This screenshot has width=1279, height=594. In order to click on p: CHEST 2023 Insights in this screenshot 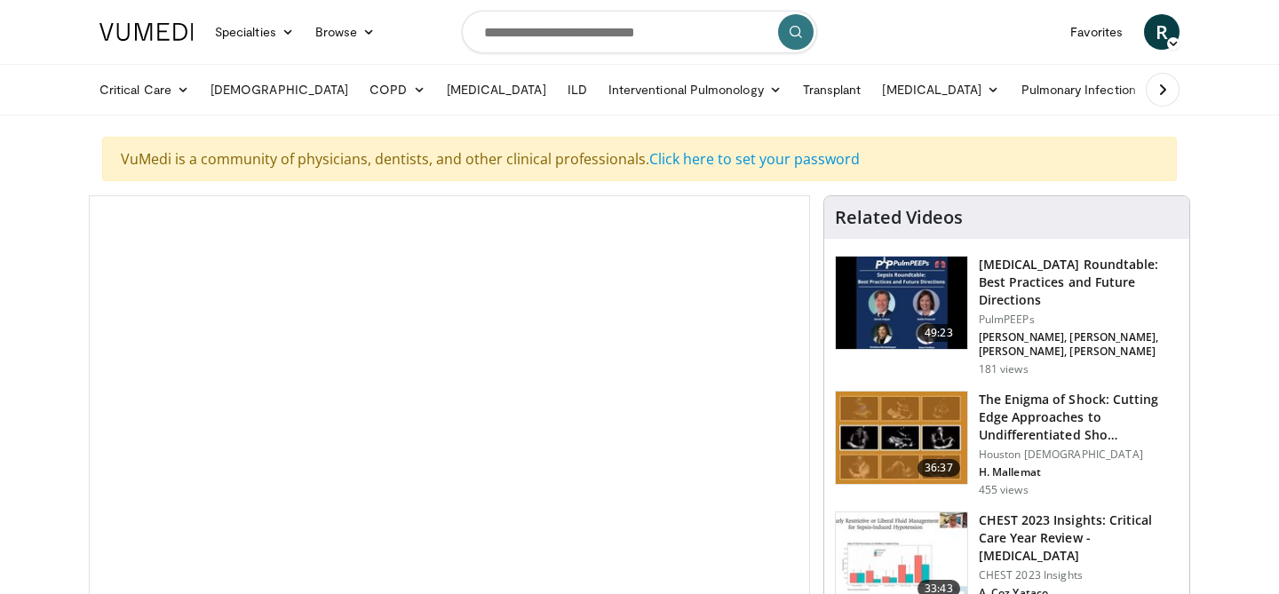, I will do `click(1078, 575)`.